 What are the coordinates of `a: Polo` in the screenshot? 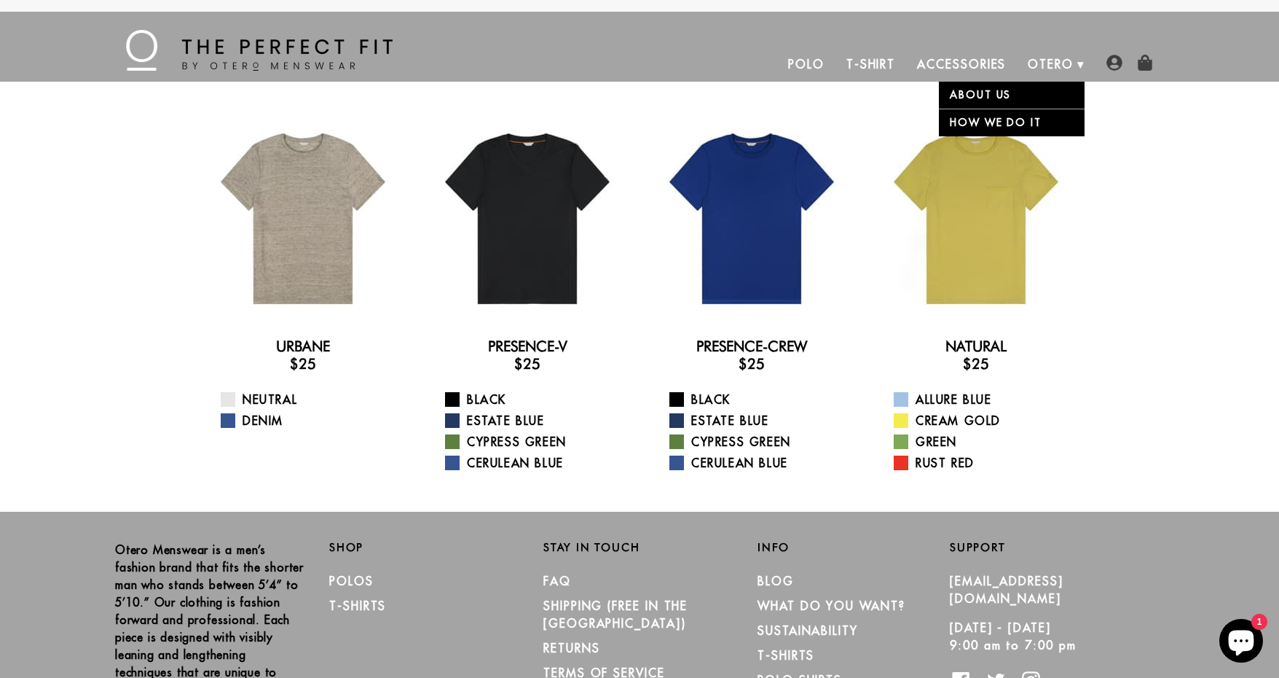 It's located at (807, 64).